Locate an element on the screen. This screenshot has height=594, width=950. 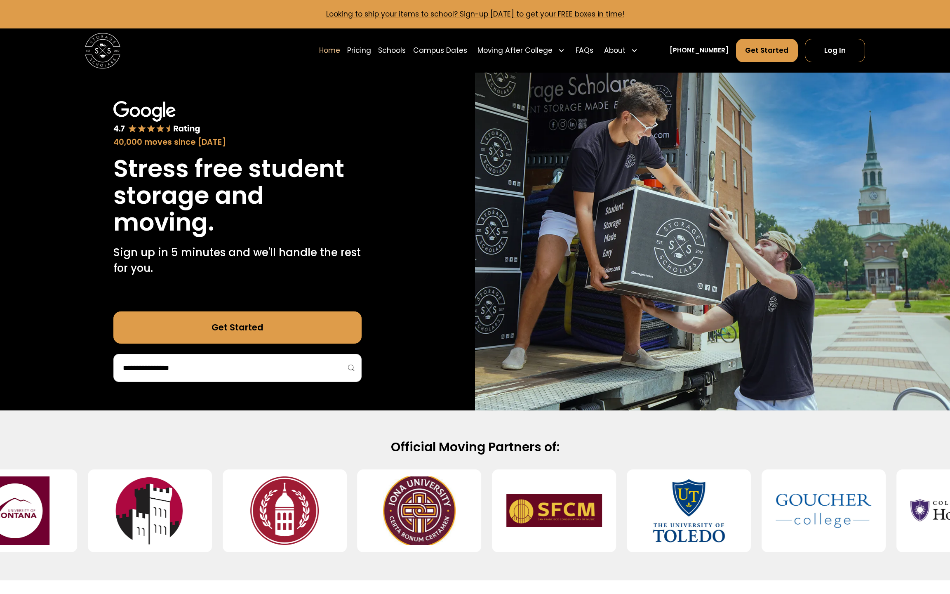
h1: Stress free student storage and moving. is located at coordinates (238, 195).